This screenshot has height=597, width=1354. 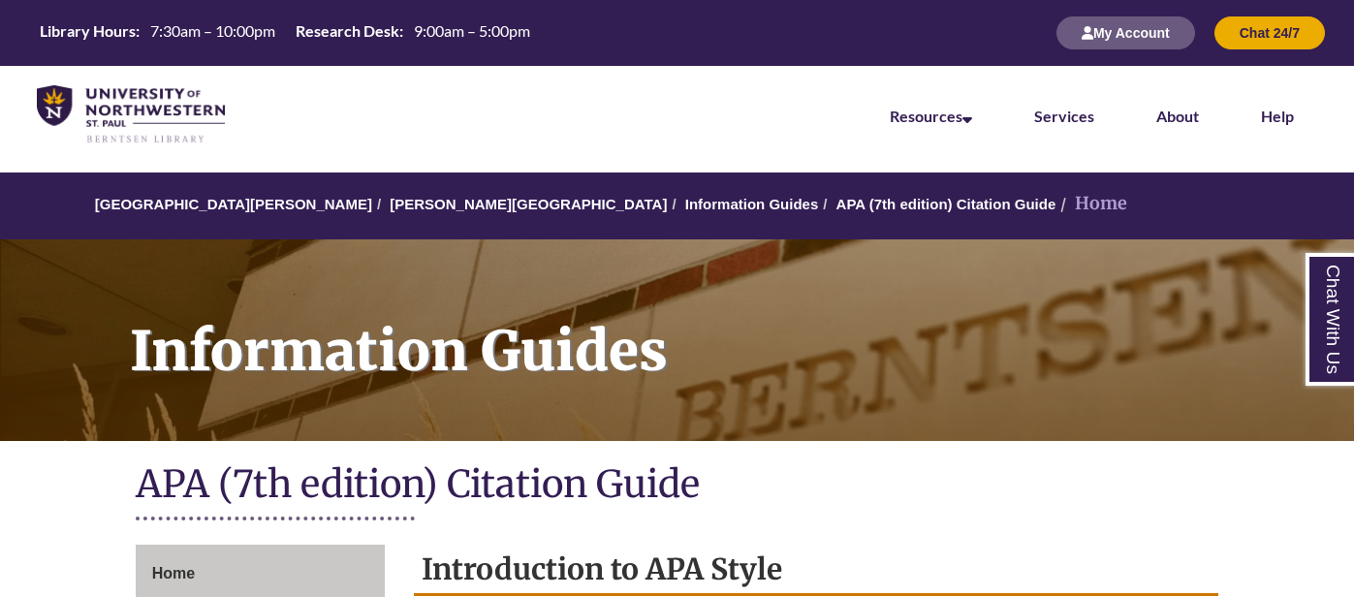 I want to click on th: Research Desk:, so click(x=347, y=31).